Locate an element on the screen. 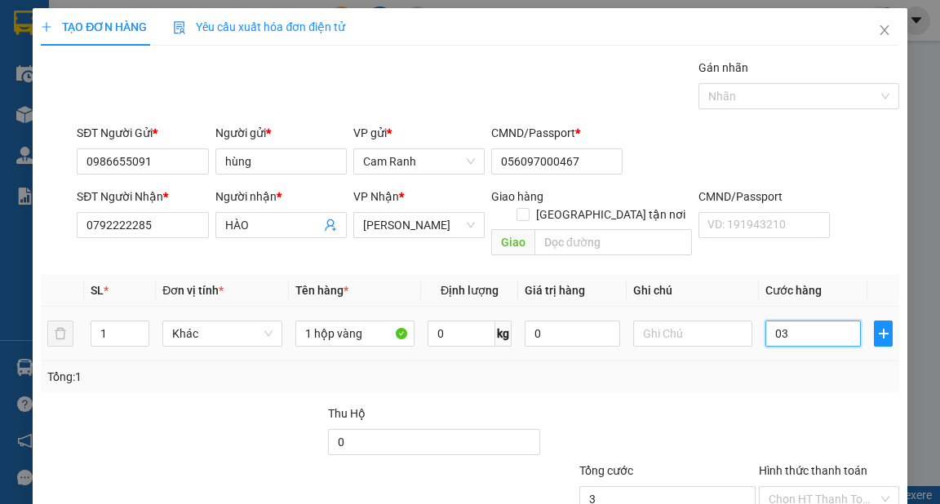  span: SL is located at coordinates (97, 291).